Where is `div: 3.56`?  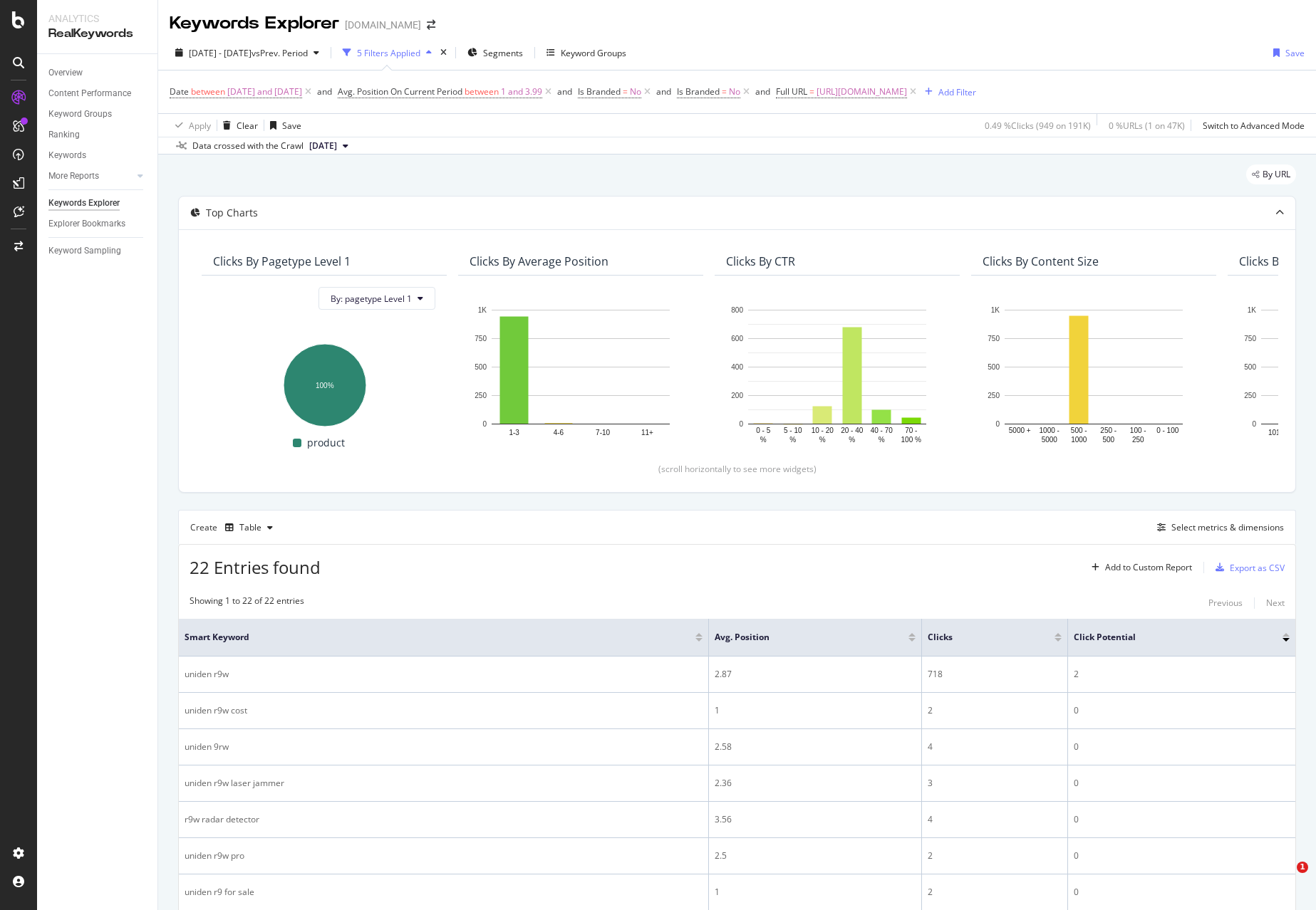 div: 3.56 is located at coordinates (815, 820).